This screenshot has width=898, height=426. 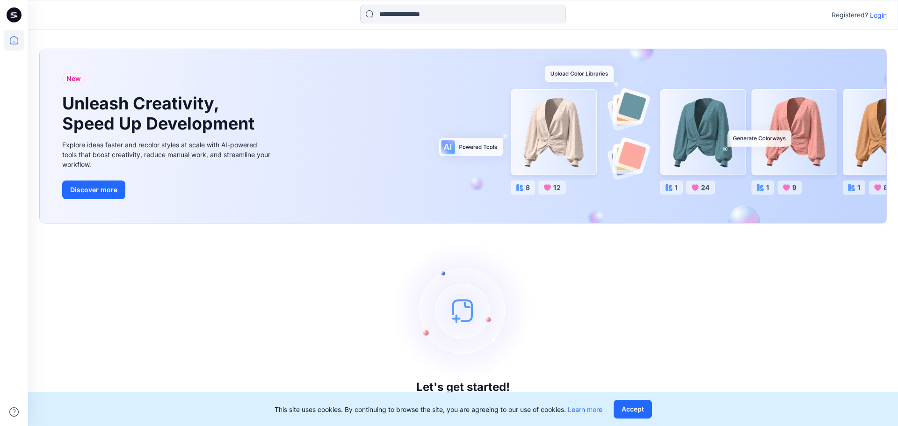 I want to click on button: Discover more, so click(x=94, y=190).